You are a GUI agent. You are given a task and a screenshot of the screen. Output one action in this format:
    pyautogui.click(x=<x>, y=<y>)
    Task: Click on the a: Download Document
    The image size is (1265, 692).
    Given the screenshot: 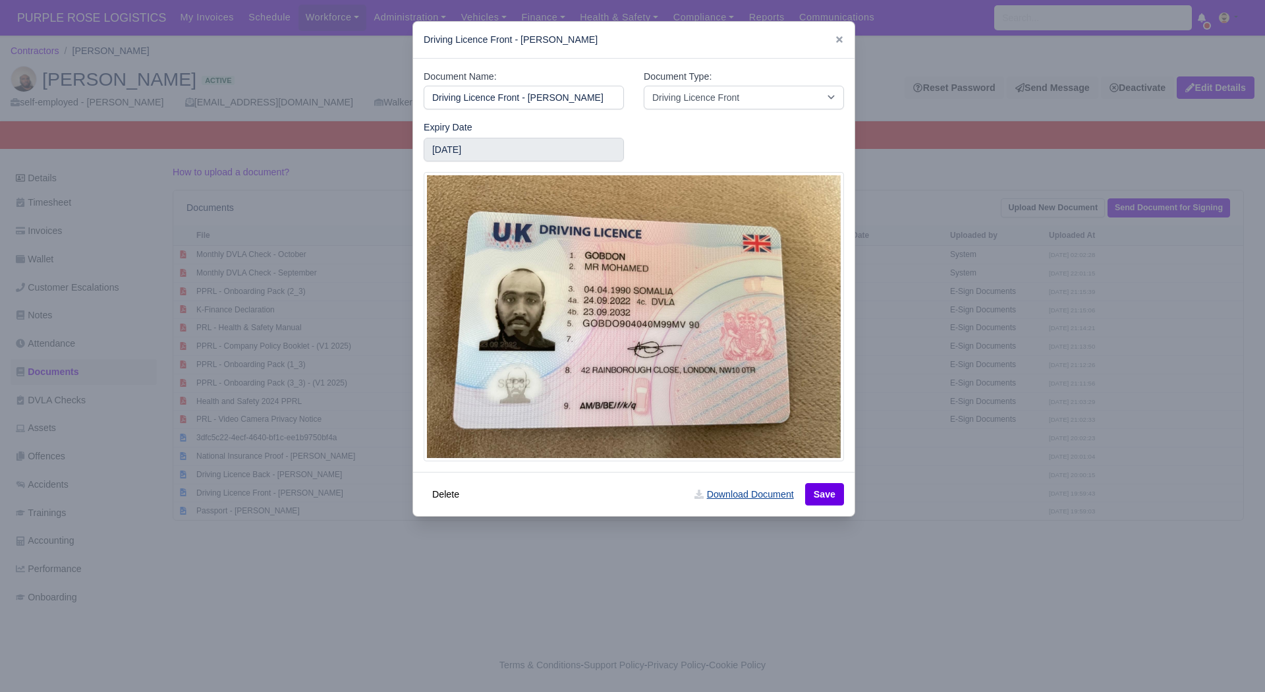 What is the action you would take?
    pyautogui.click(x=744, y=494)
    